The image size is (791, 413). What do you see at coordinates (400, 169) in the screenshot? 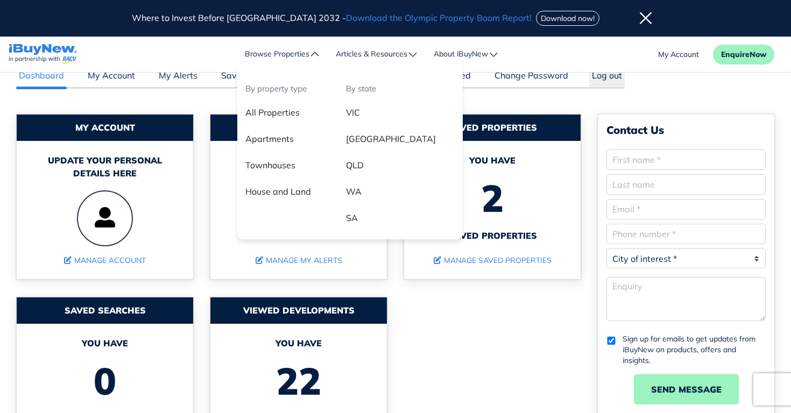
I see `a: QLD` at bounding box center [400, 169].